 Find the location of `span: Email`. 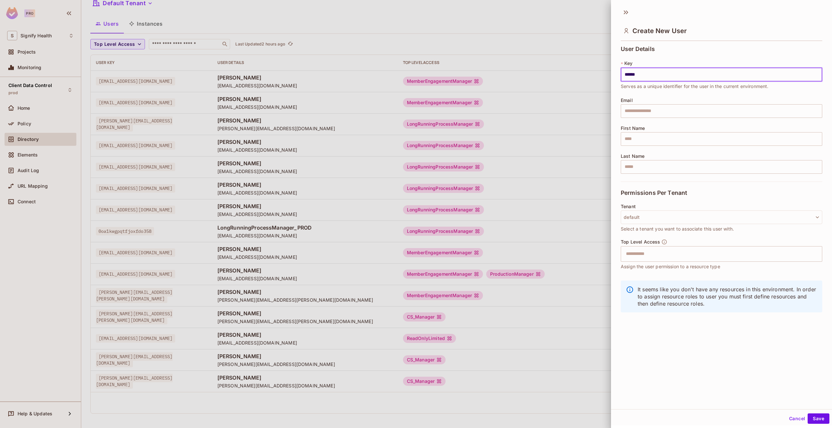

span: Email is located at coordinates (627, 100).